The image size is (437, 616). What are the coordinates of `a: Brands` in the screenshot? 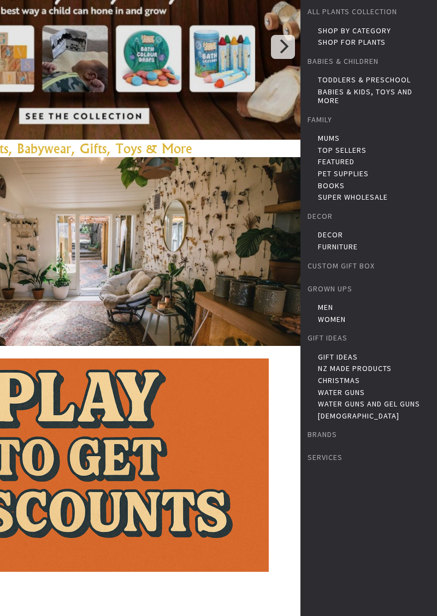 It's located at (368, 434).